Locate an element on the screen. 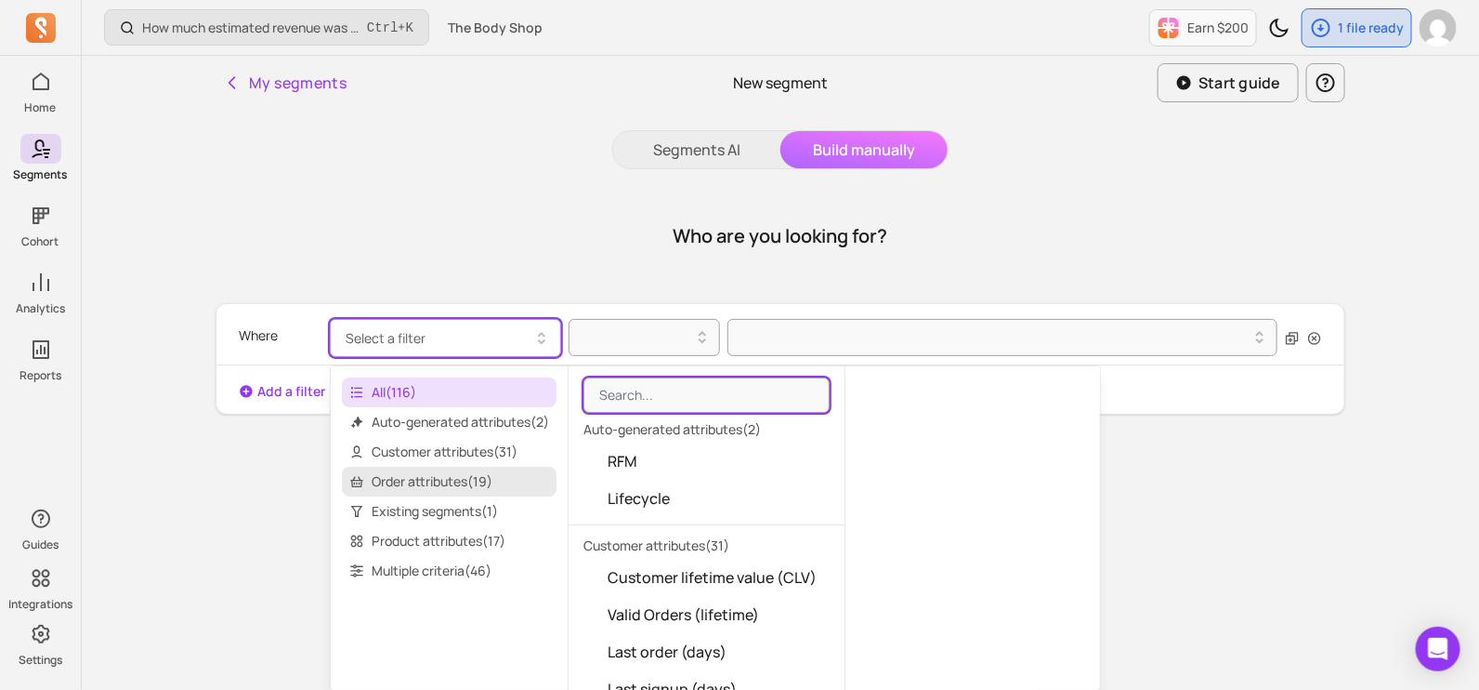 The image size is (1479, 690). button: 1 file ready is located at coordinates (1357, 28).